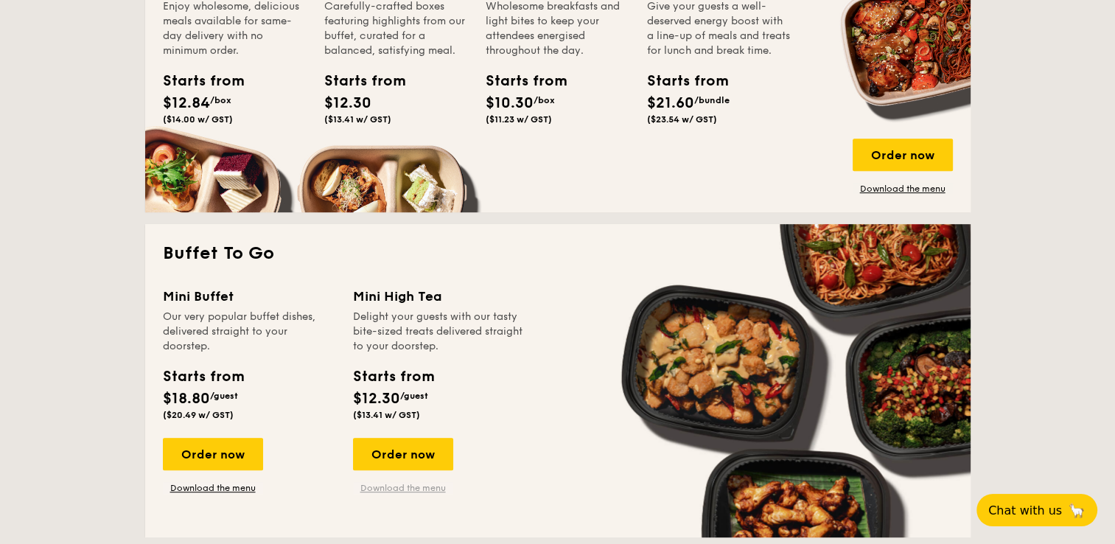 This screenshot has width=1115, height=544. I want to click on span: $12.84, so click(186, 103).